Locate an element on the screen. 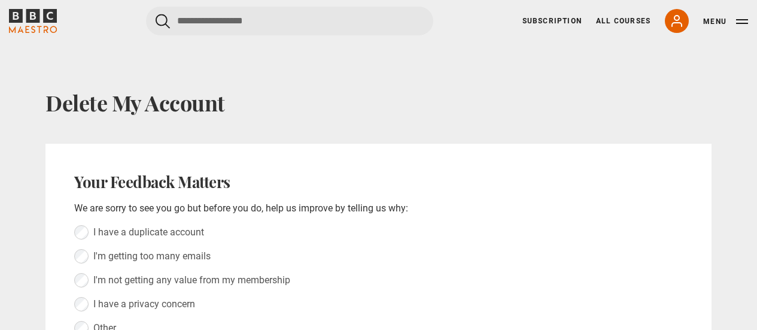 The width and height of the screenshot is (757, 330). a: BBC Maestro is located at coordinates (33, 21).